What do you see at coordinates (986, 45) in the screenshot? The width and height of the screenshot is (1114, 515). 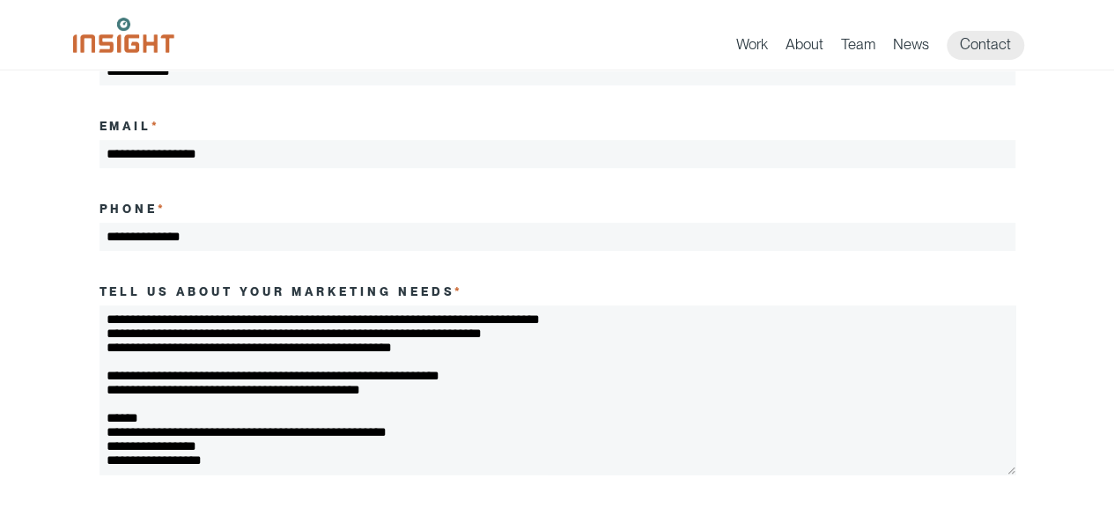 I see `a: Contact` at bounding box center [986, 45].